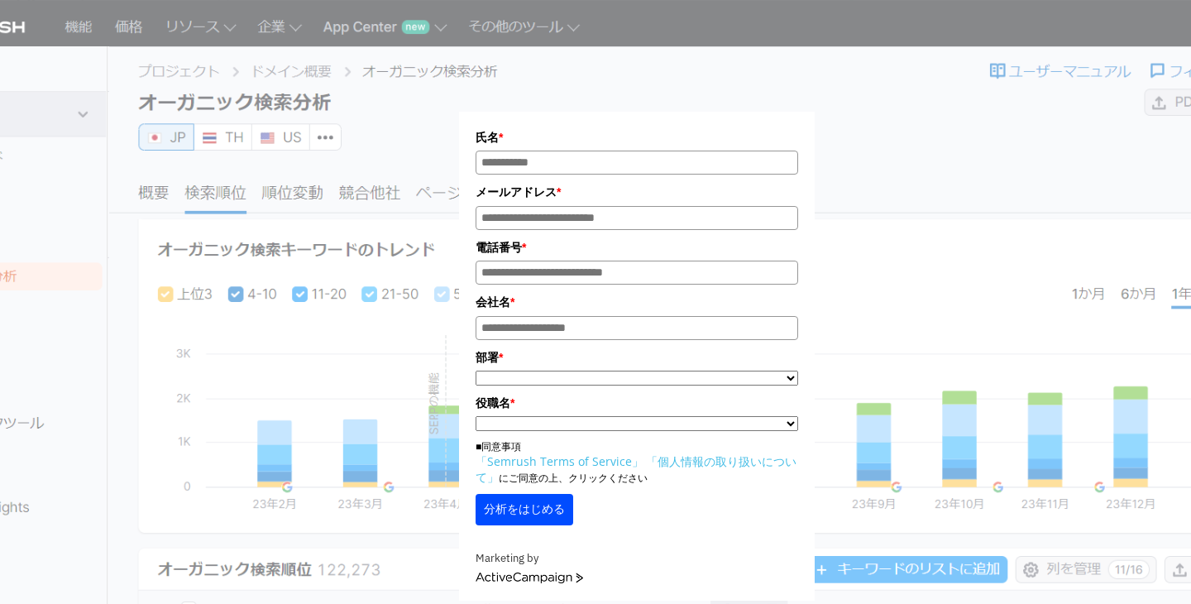 The image size is (1191, 604). Describe the element at coordinates (637, 558) in the screenshot. I see `div: Marketing by` at that location.